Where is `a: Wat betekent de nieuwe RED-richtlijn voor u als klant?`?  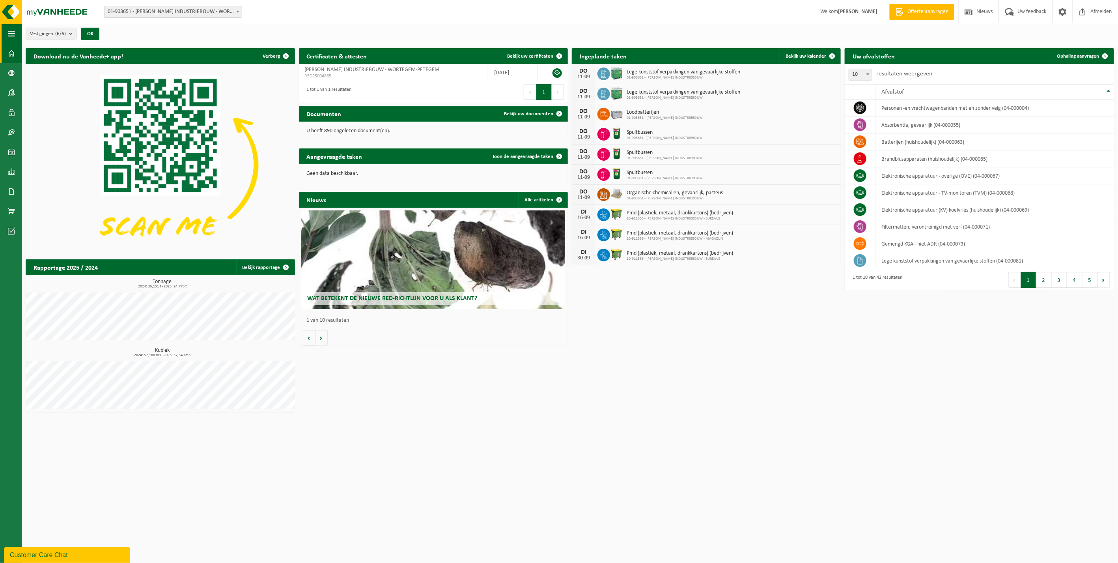
a: Wat betekent de nieuwe RED-richtlijn voor u als klant? is located at coordinates (433, 260).